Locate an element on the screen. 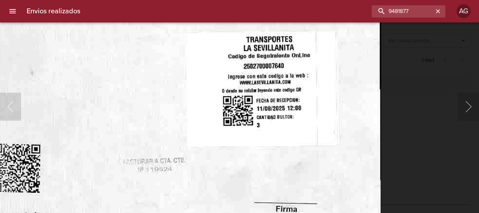  button: Siguiente is located at coordinates (468, 106).